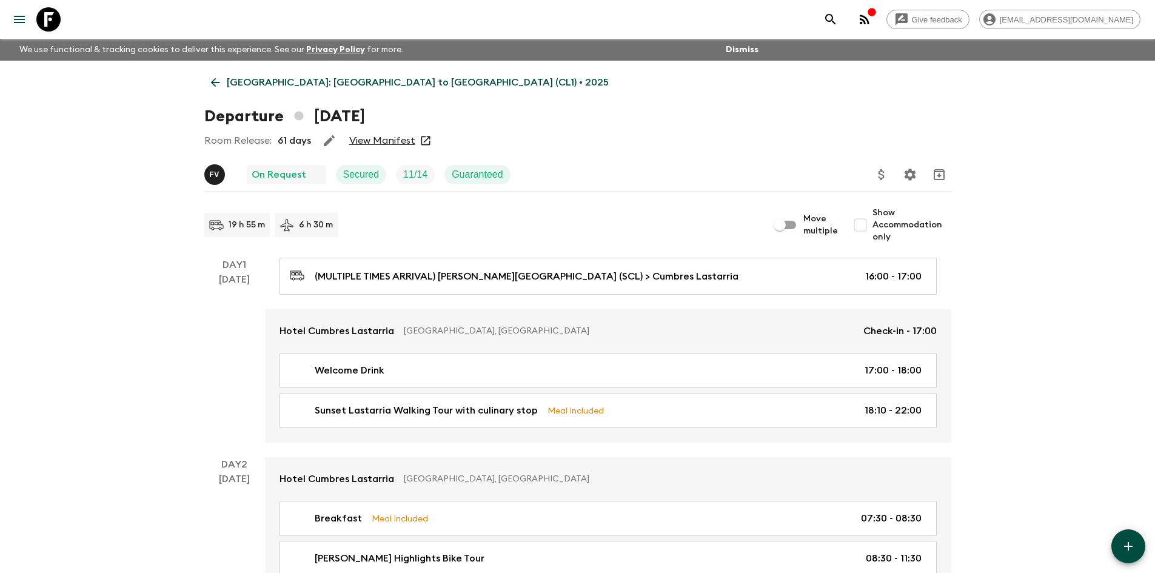  What do you see at coordinates (891, 518) in the screenshot?
I see `p: 07:30 - 08:30` at bounding box center [891, 518].